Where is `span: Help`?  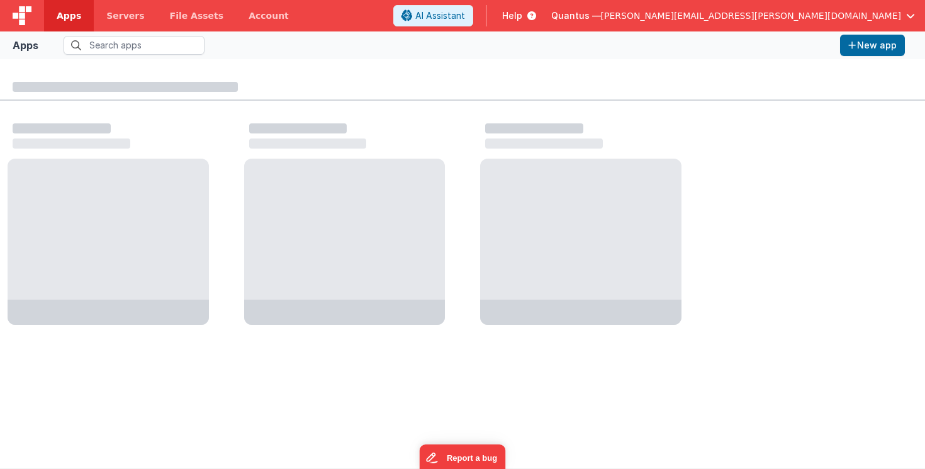
span: Help is located at coordinates (512, 16).